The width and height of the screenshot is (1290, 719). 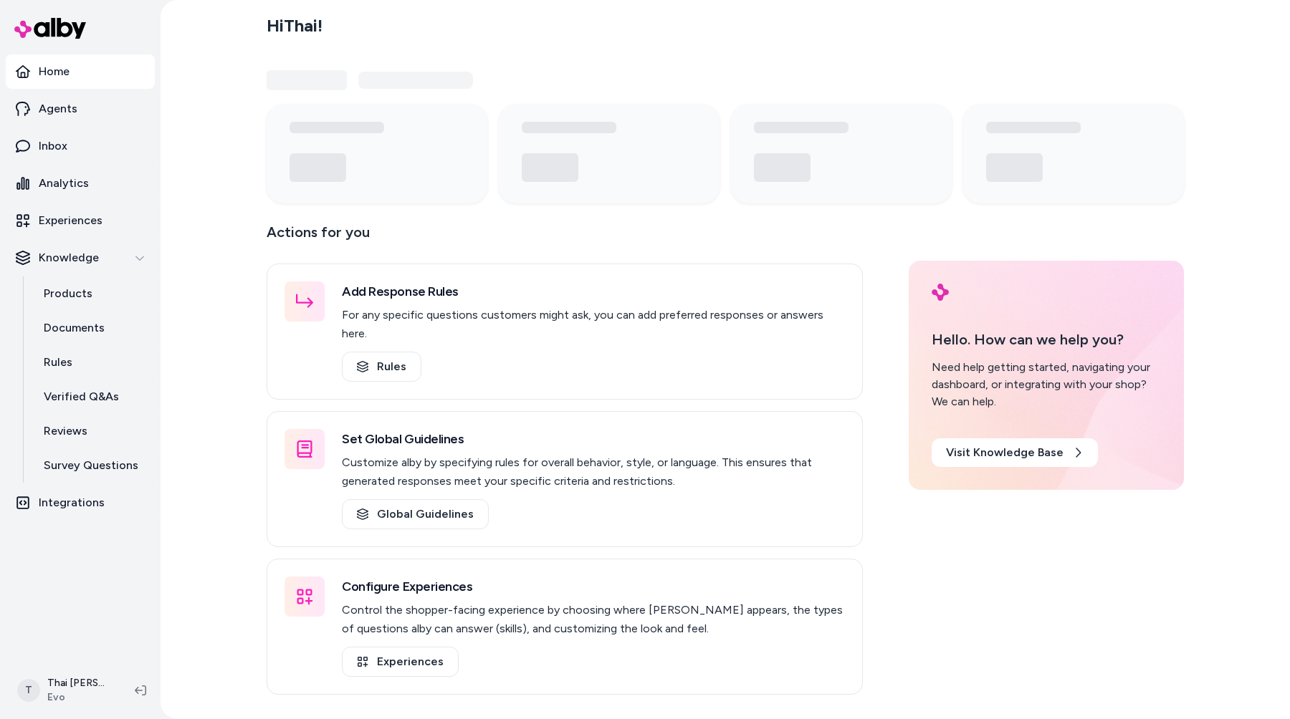 What do you see at coordinates (80, 72) in the screenshot?
I see `a: Home` at bounding box center [80, 72].